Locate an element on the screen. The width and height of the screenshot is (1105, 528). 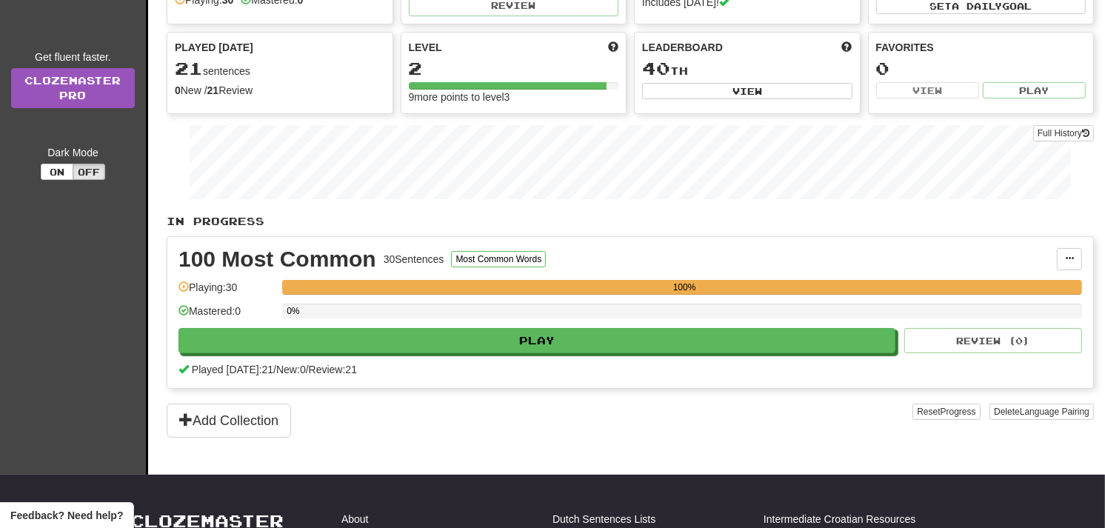
span: Language Pairing is located at coordinates (1055, 412).